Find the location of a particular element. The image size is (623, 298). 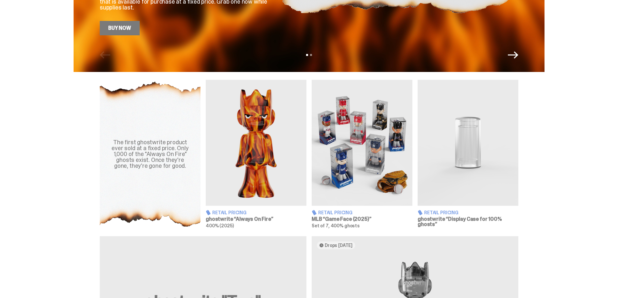

button: View slide 2 is located at coordinates (311, 55).